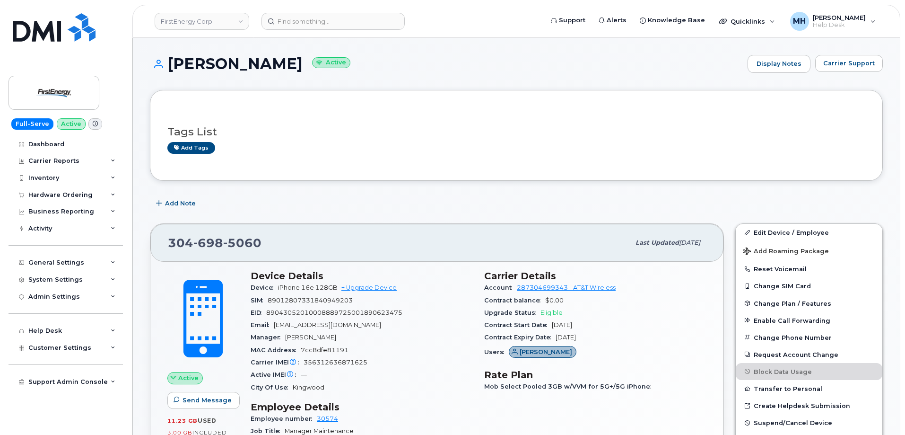  What do you see at coordinates (809, 269) in the screenshot?
I see `button: Reset Voicemail` at bounding box center [809, 269].